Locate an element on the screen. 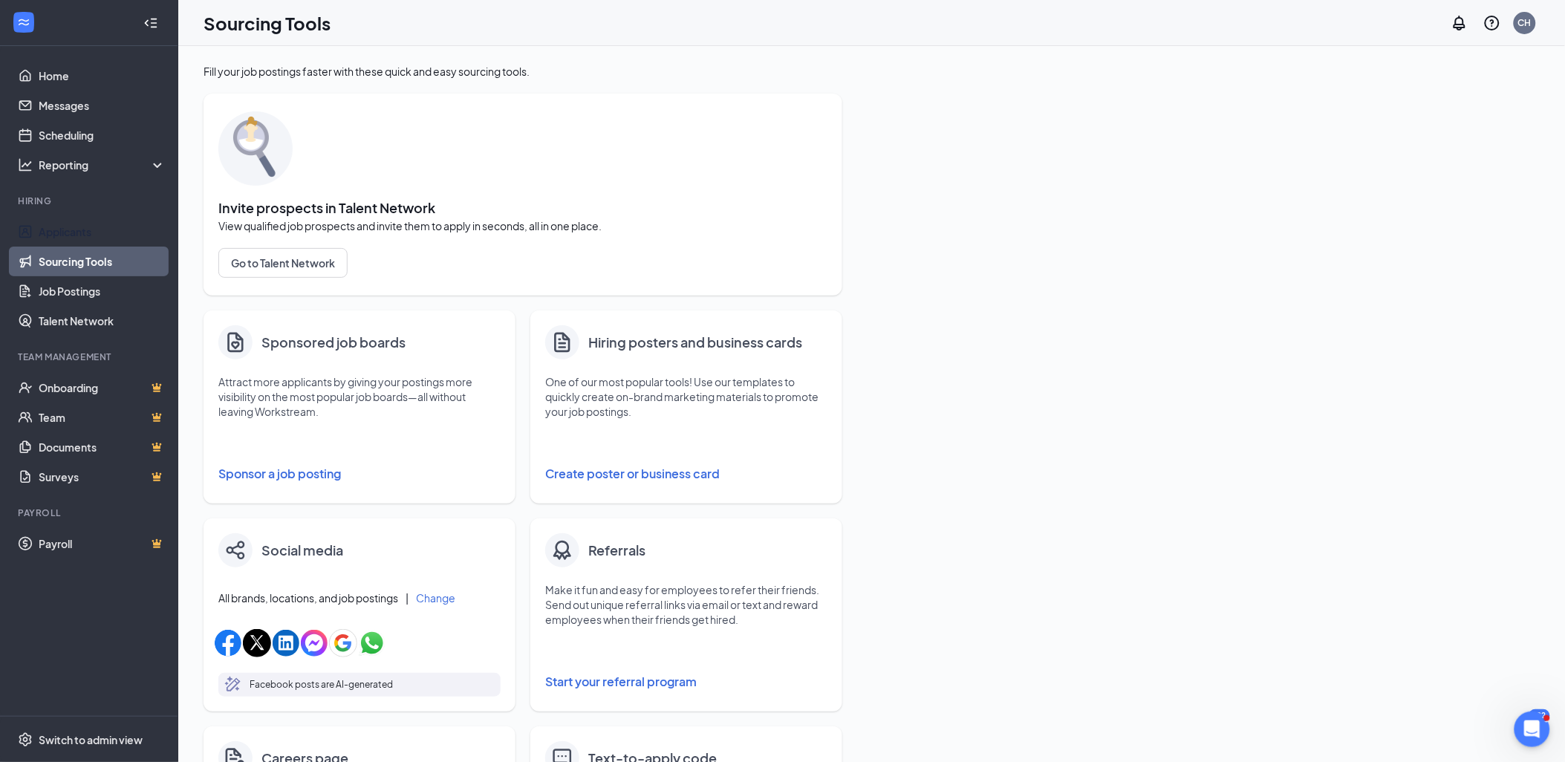  h4: Referrals is located at coordinates (616, 550).